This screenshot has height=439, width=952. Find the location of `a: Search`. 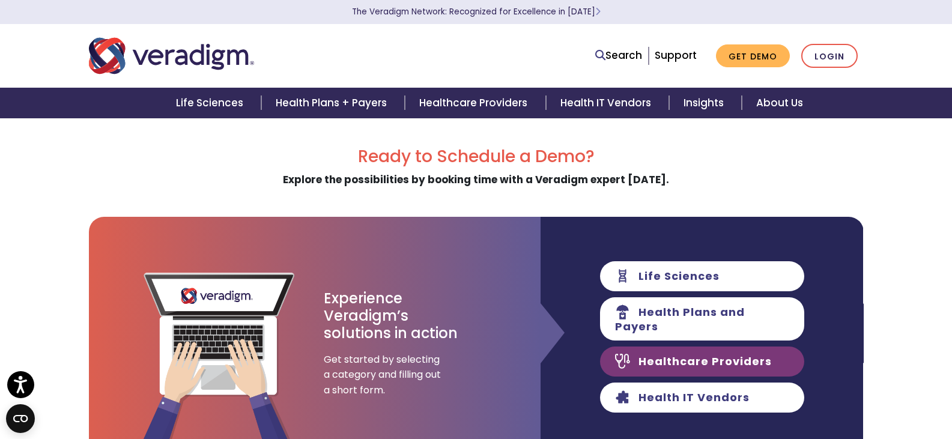

a: Search is located at coordinates (618, 55).